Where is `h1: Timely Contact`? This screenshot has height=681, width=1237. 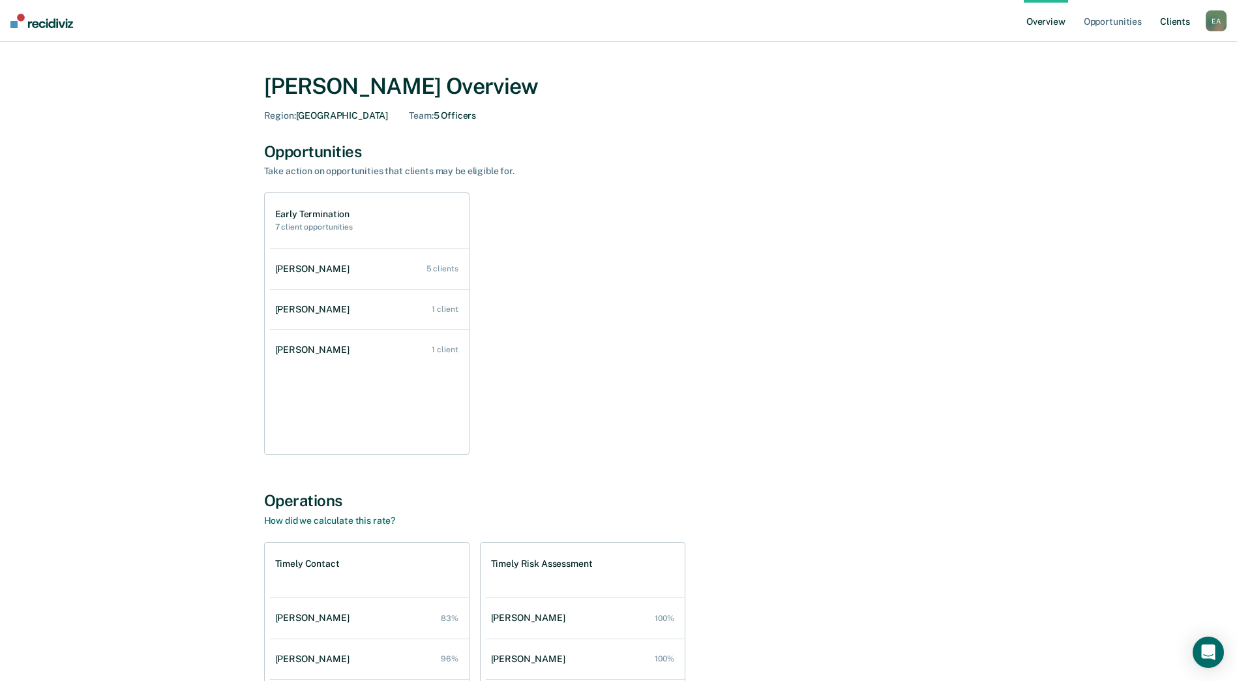 h1: Timely Contact is located at coordinates (307, 563).